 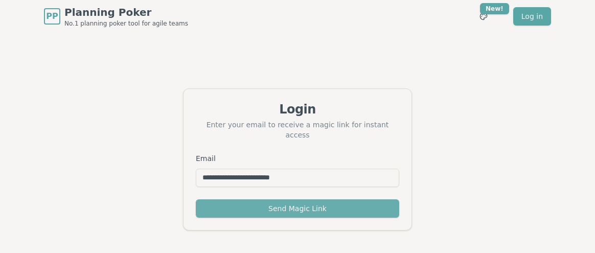 What do you see at coordinates (116, 16) in the screenshot?
I see `a: PPPlanning PokerNo.1 planning poker tool for agile teams` at bounding box center [116, 16].